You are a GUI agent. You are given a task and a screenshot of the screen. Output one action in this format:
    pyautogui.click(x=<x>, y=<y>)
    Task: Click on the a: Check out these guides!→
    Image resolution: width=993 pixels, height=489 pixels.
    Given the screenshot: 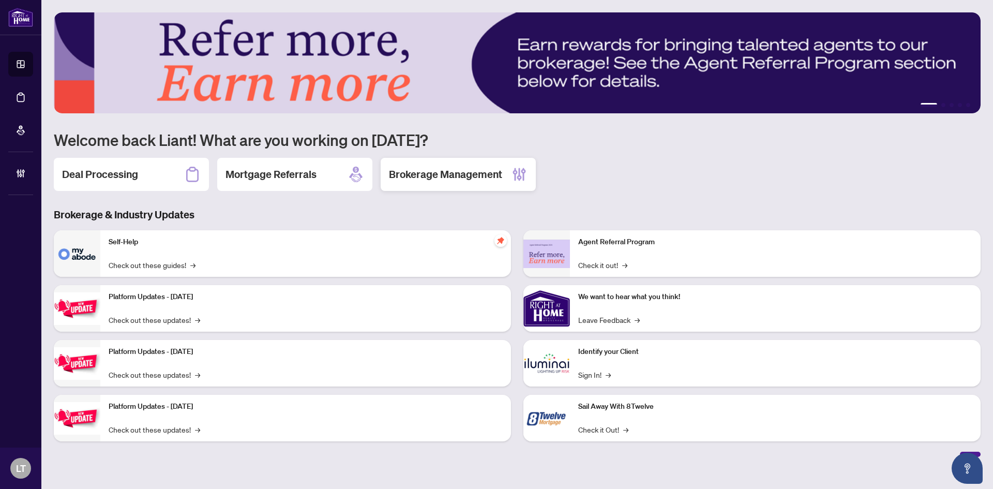 What is the action you would take?
    pyautogui.click(x=152, y=265)
    